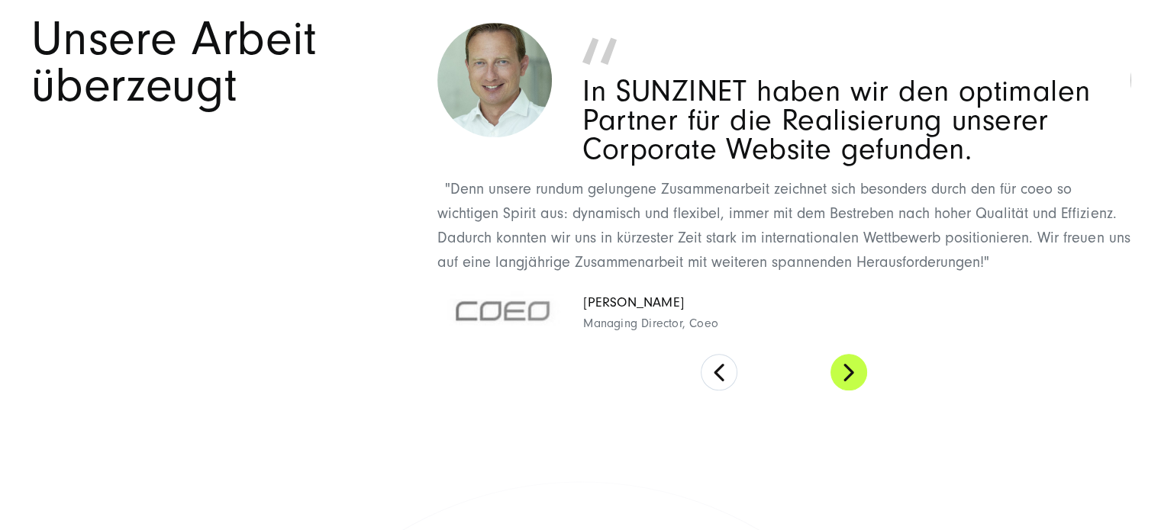 The width and height of the screenshot is (1161, 530). Describe the element at coordinates (784, 226) in the screenshot. I see `p: "Denn unsere rundum gelungene Zusammenarbeit zeichnet sich besonders durch den für coeo so wichti...` at that location.